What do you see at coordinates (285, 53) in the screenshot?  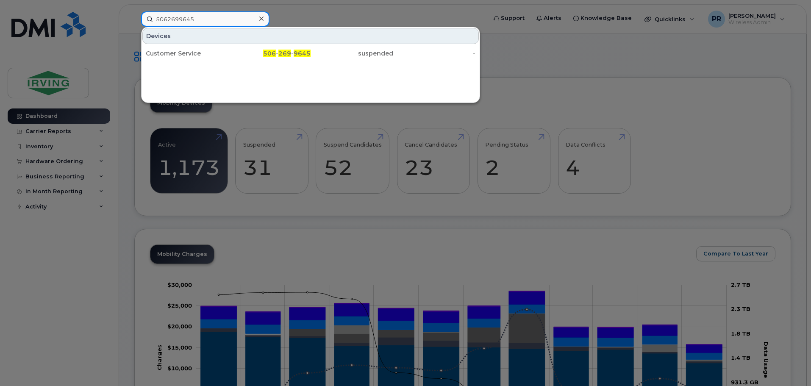 I see `span: 269` at bounding box center [285, 53].